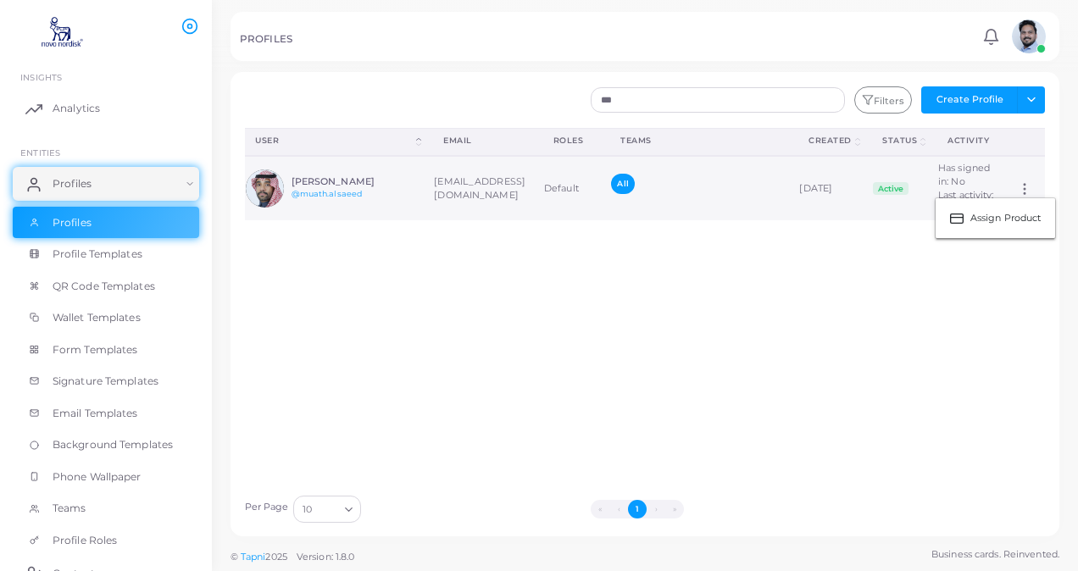  What do you see at coordinates (95, 350) in the screenshot?
I see `span: Form Templates` at bounding box center [95, 350].